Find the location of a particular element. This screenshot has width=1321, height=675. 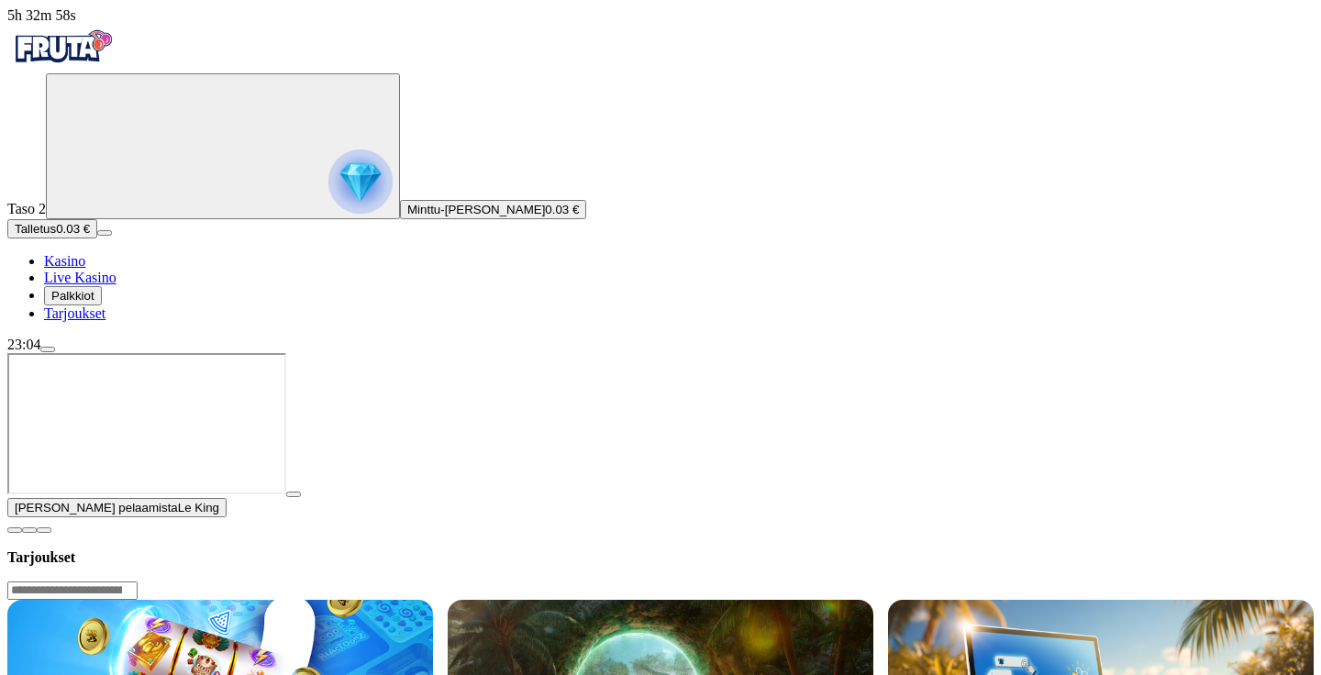

button: fullscreen icon is located at coordinates (44, 530).